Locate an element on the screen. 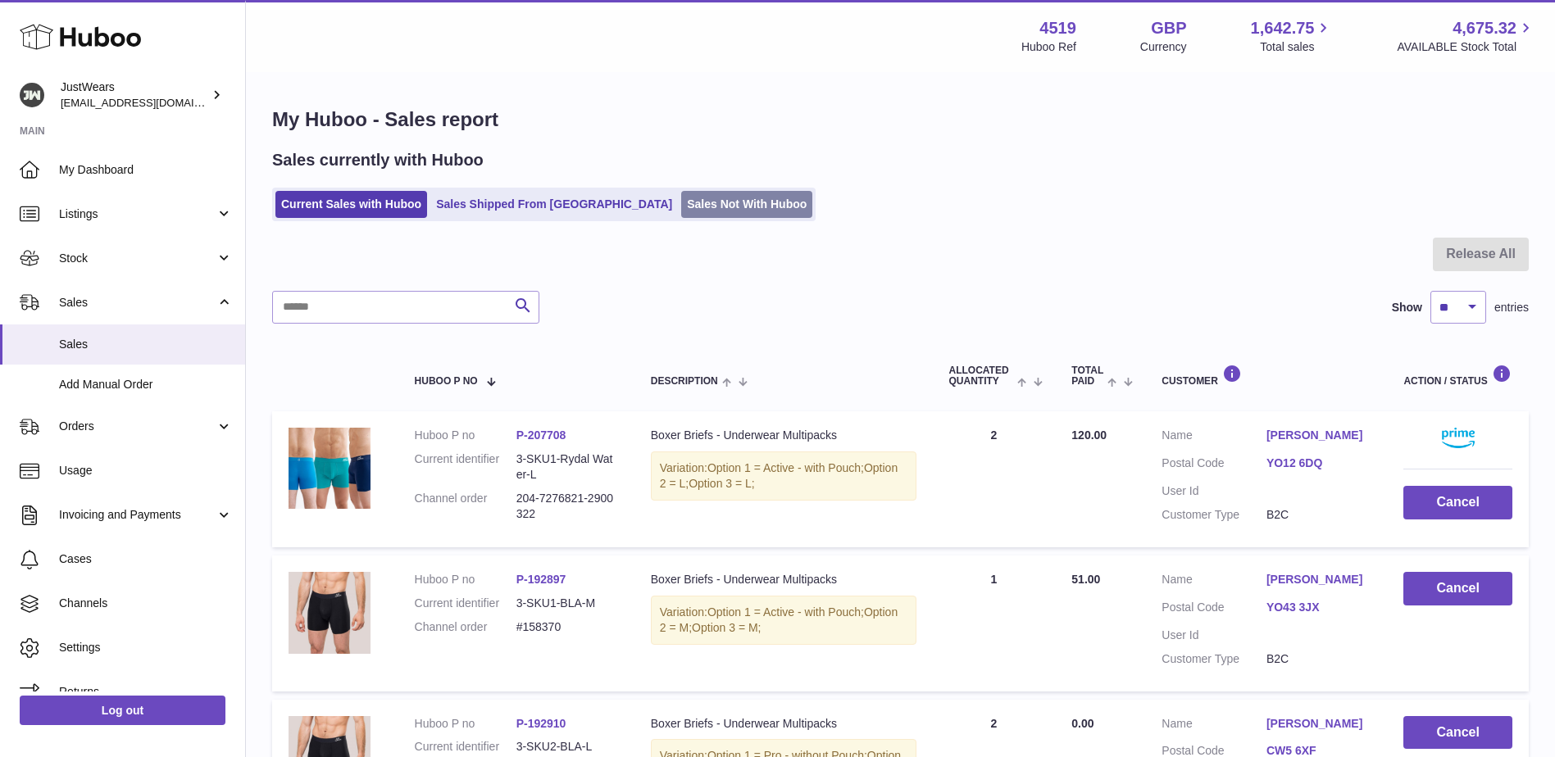 This screenshot has width=1555, height=757. span: Option 2 = M; is located at coordinates (779, 620).